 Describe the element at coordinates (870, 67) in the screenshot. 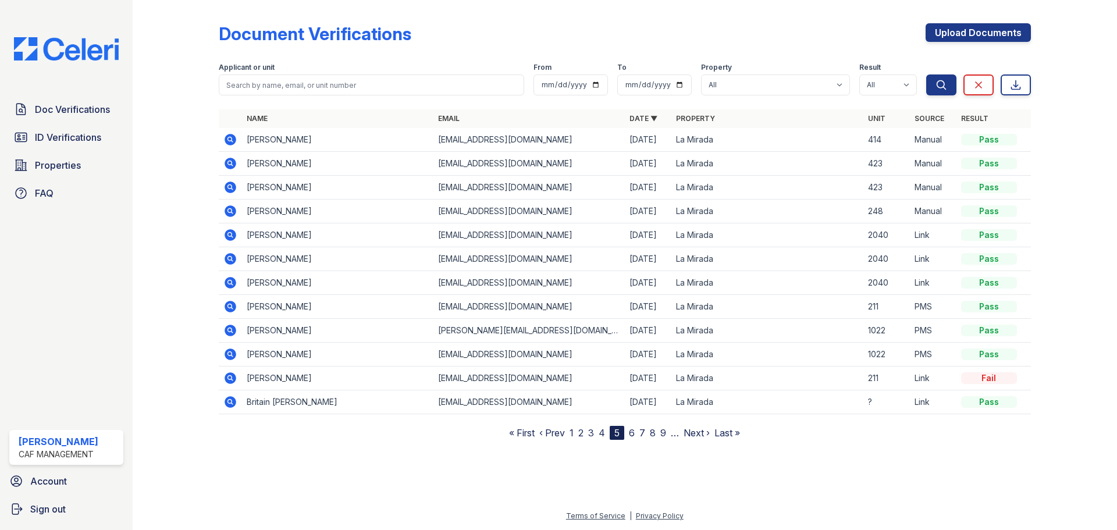

I see `label: Result` at that location.